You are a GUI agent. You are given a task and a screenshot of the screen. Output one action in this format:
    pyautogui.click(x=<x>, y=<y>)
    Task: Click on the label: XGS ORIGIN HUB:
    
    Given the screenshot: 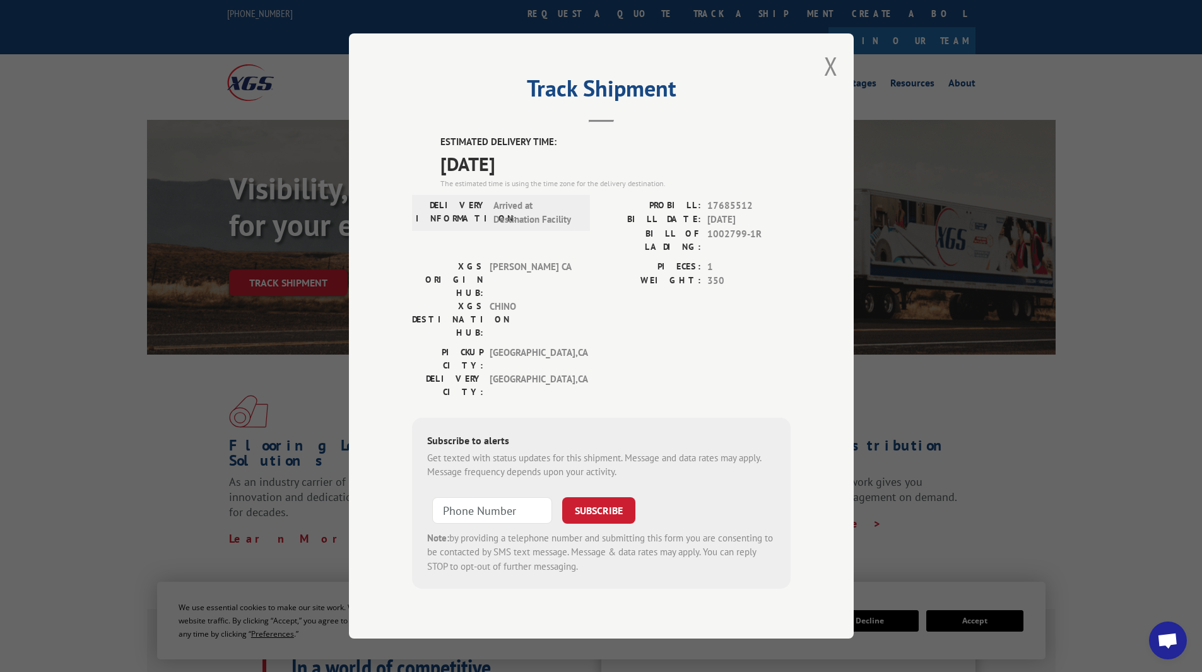 What is the action you would take?
    pyautogui.click(x=447, y=280)
    